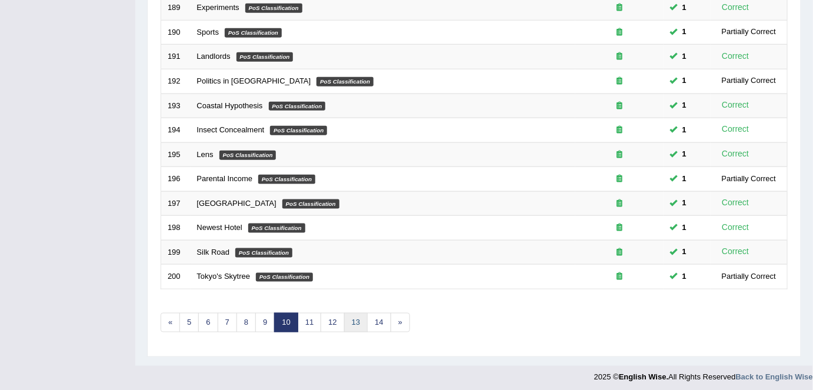  I want to click on a: 11, so click(310, 322).